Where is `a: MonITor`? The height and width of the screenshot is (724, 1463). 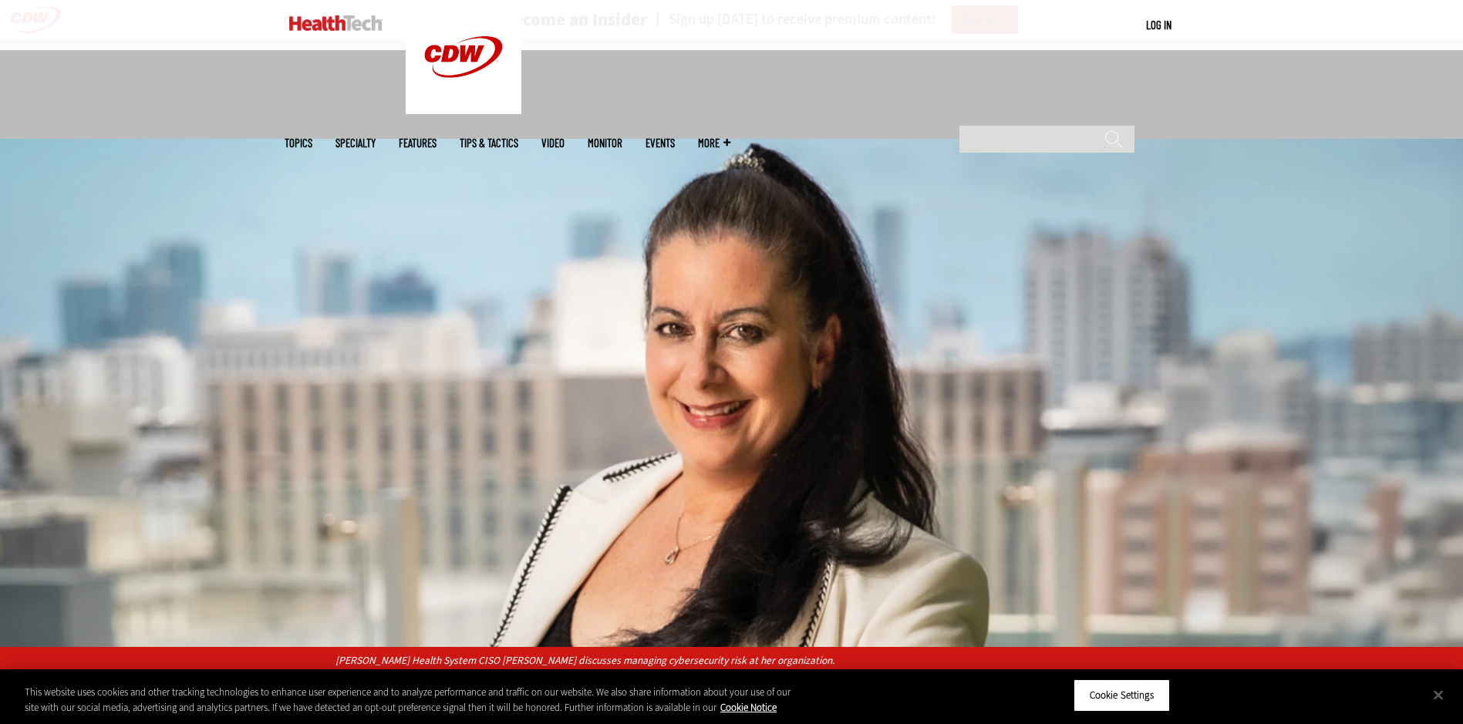
a: MonITor is located at coordinates (605, 143).